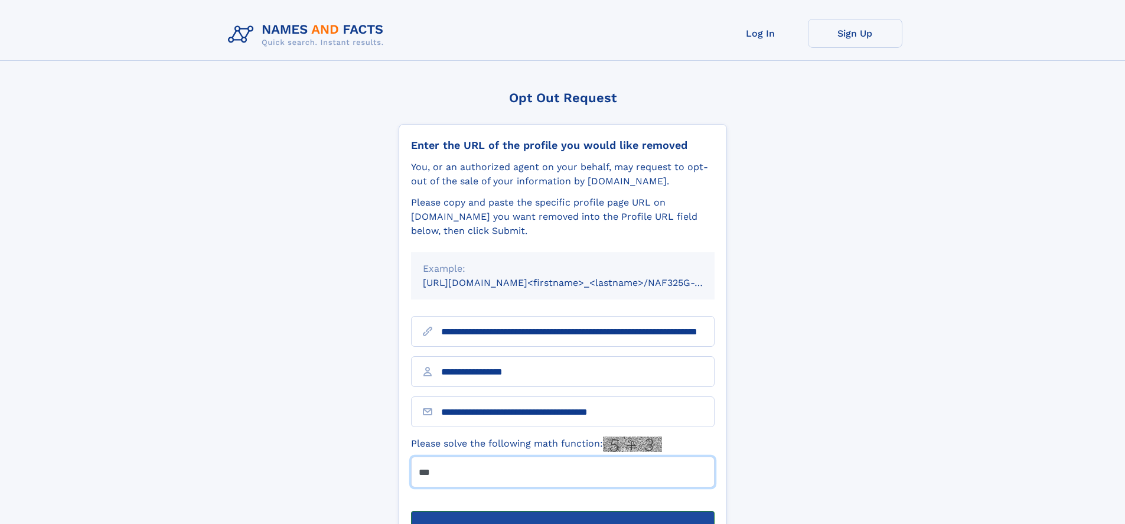 Image resolution: width=1125 pixels, height=524 pixels. I want to click on div: You, or an authorized agent on your behalf, may request to opt-out of the sale of your informatio..., so click(563, 174).